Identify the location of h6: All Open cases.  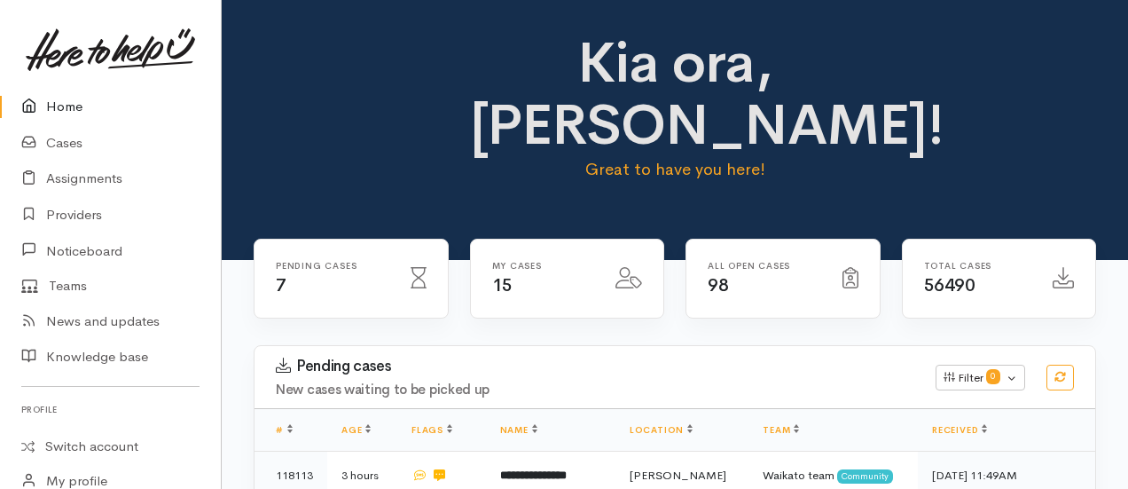
(765, 265).